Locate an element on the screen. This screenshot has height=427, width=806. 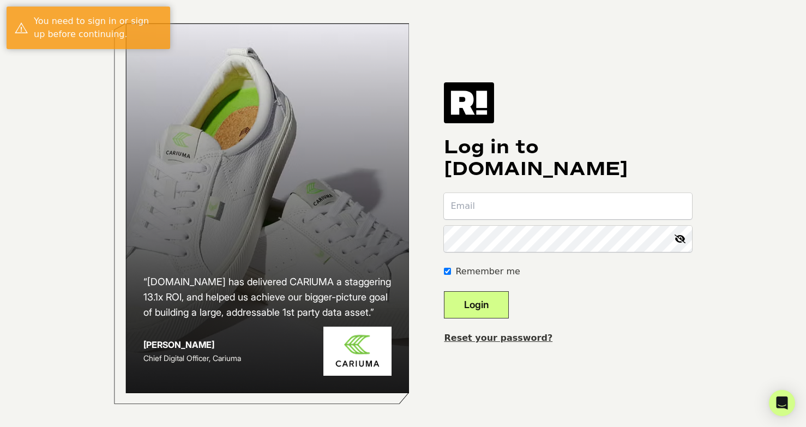
img: Cariuma is located at coordinates (357, 351).